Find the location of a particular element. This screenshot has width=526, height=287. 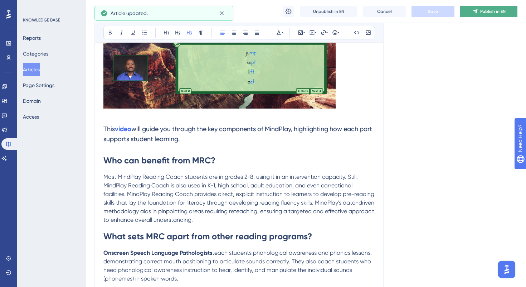

span: Unpublish in EN is located at coordinates (329, 11).